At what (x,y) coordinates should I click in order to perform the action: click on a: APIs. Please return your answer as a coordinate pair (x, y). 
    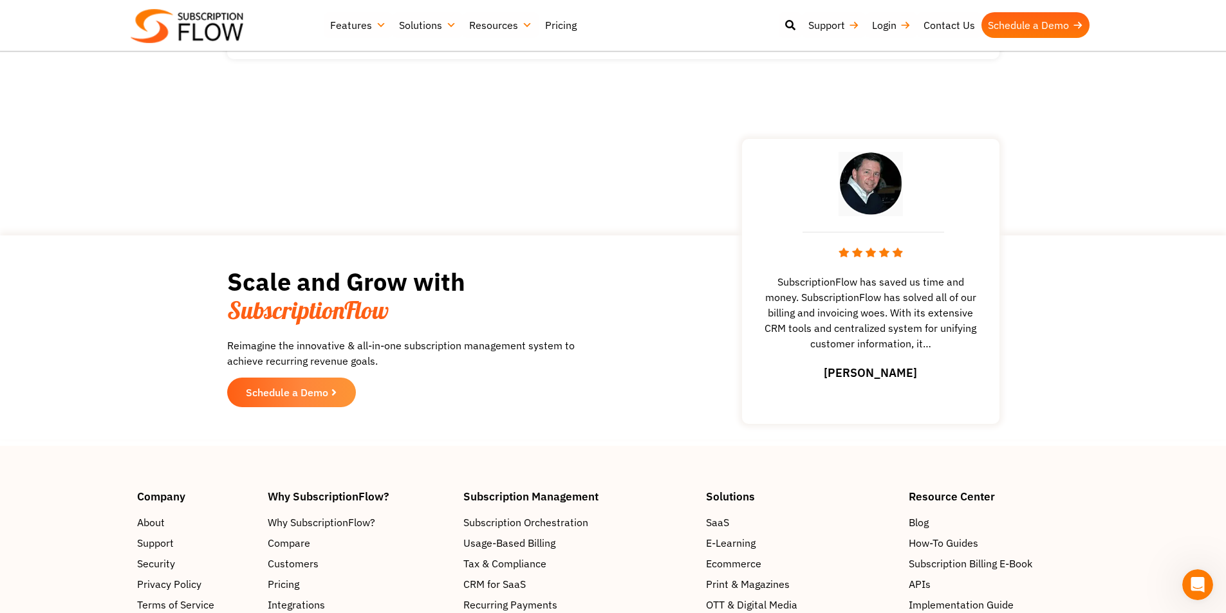
    Looking at the image, I should click on (999, 584).